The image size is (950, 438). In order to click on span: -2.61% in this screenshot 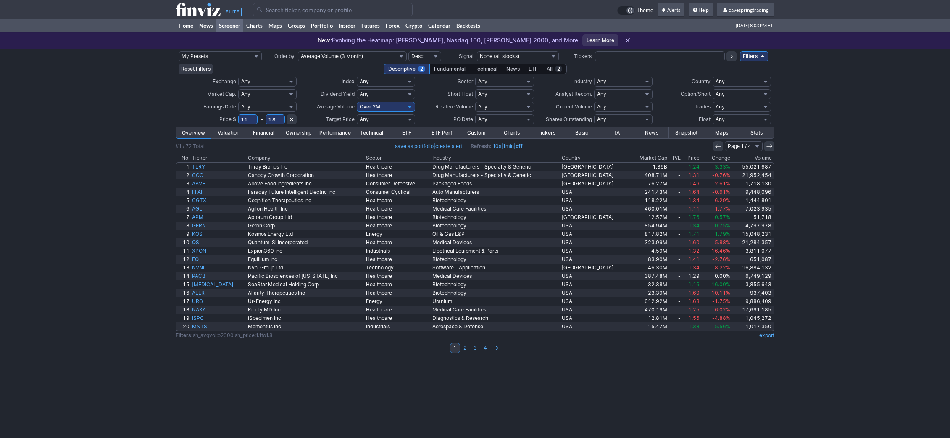, I will do `click(721, 183)`.